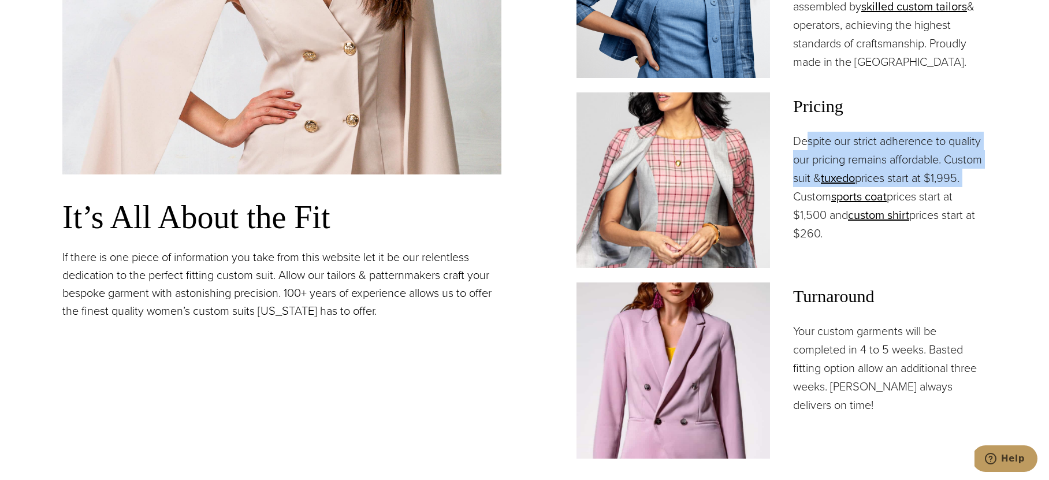  I want to click on p: If there is one piece of information you take from this website let it be our relentless dedicati..., so click(282, 284).